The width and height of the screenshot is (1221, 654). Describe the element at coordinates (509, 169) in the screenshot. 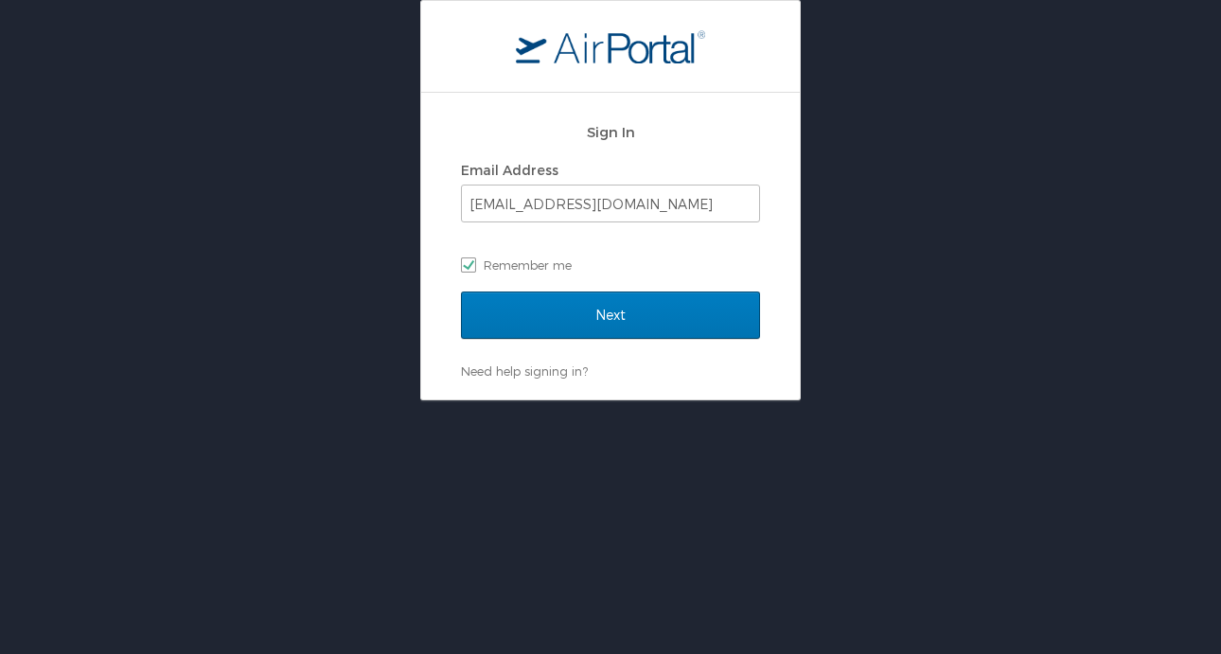

I see `label: Email Address` at that location.